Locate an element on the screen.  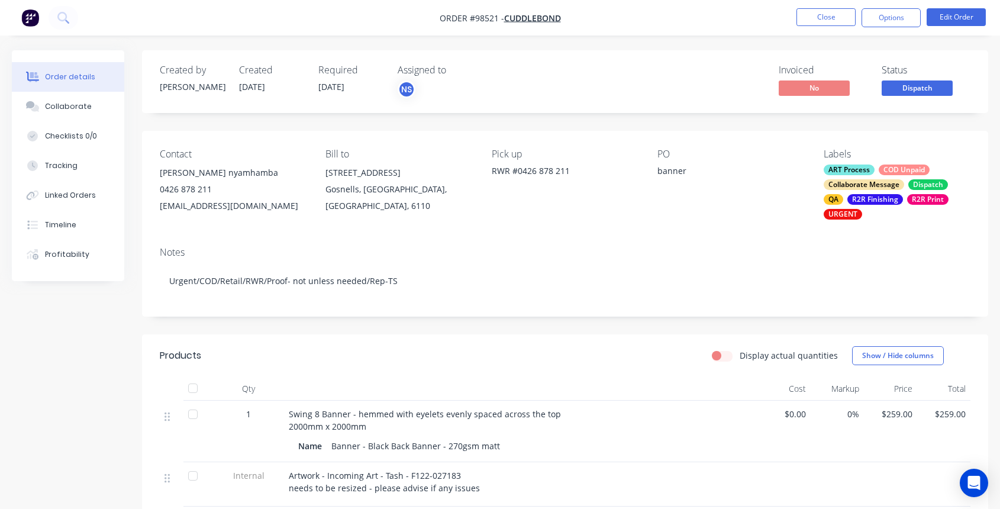
button: Profitability is located at coordinates (68, 254).